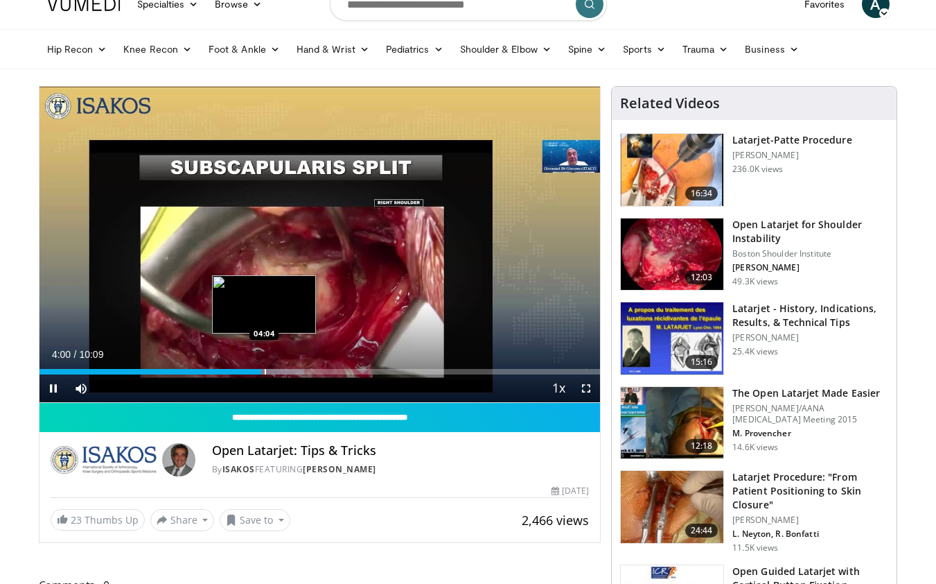 The width and height of the screenshot is (936, 584). I want to click on h3: Latarjet - History, Indications, Results, & Technical Tips, so click(810, 315).